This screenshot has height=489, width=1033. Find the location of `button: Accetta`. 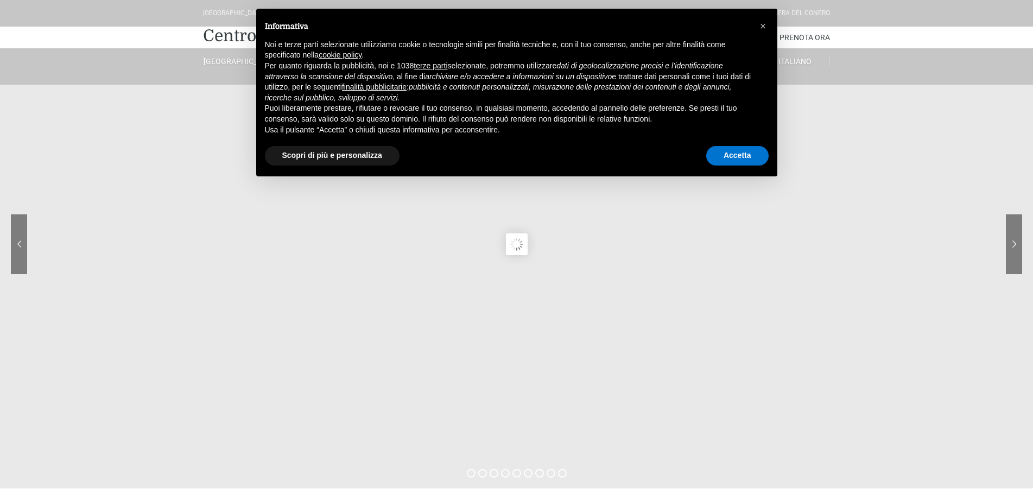

button: Accetta is located at coordinates (737, 156).